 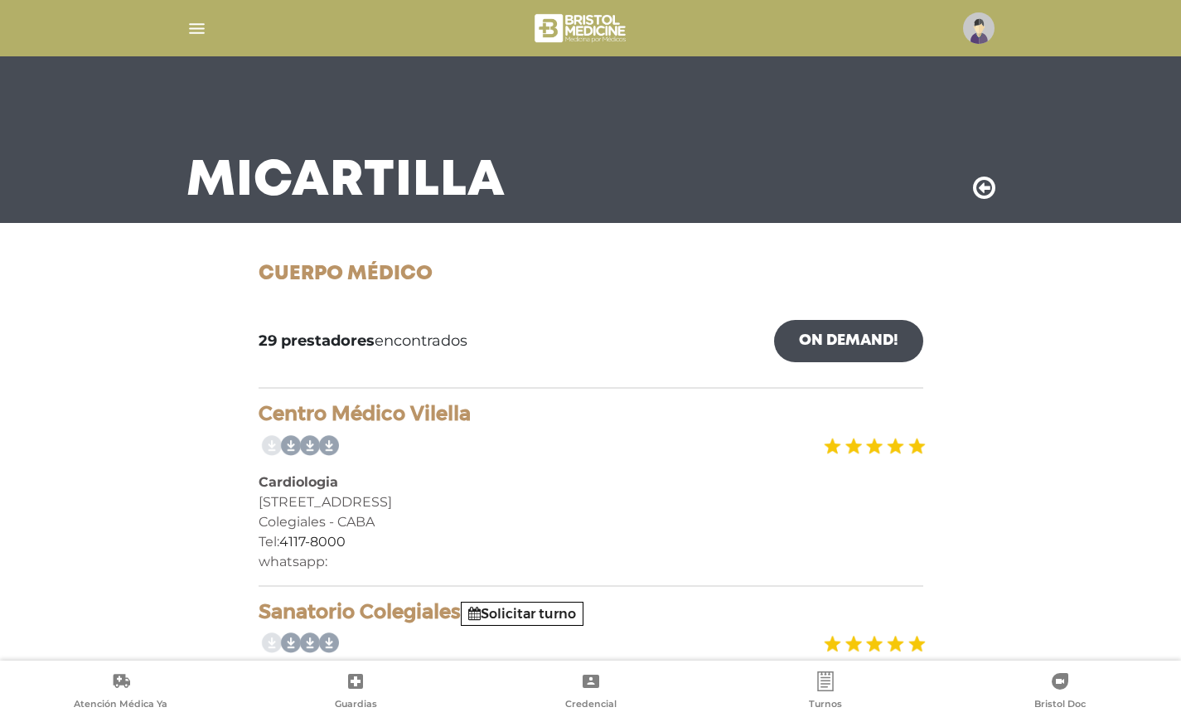 I want to click on h4: Sanatorio Colegiales, so click(x=591, y=612).